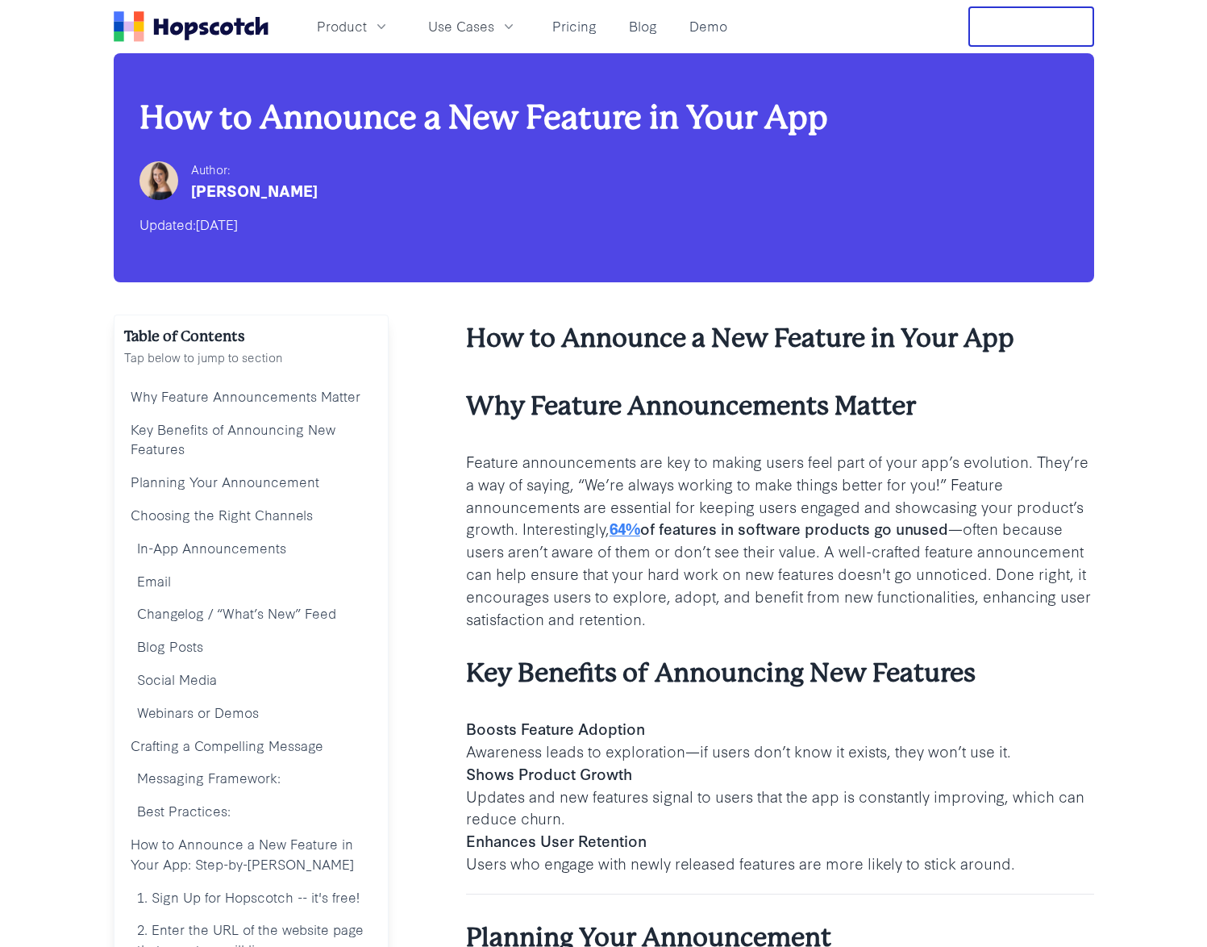 The height and width of the screenshot is (947, 1207). What do you see at coordinates (251, 778) in the screenshot?
I see `a: Messaging Framework:` at bounding box center [251, 778].